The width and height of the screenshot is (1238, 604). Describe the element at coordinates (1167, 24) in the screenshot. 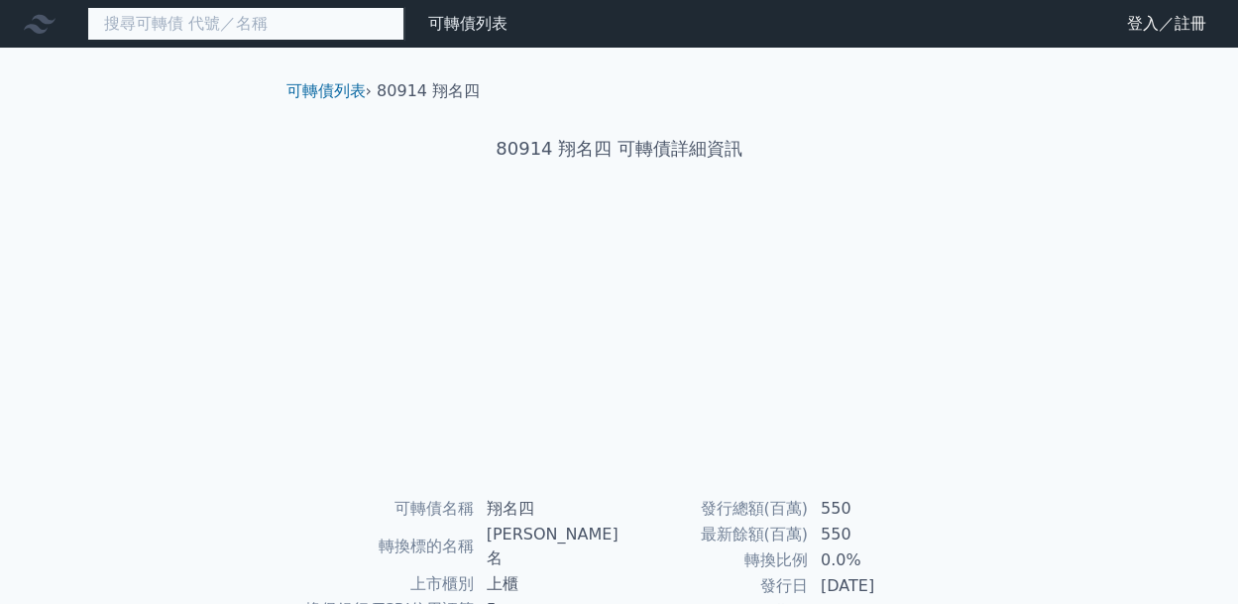

I see `a: 登入／註冊` at that location.